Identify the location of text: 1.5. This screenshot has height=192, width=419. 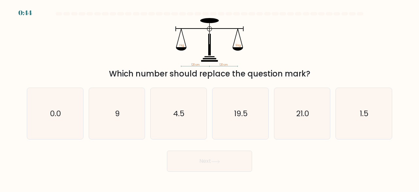
(365, 113).